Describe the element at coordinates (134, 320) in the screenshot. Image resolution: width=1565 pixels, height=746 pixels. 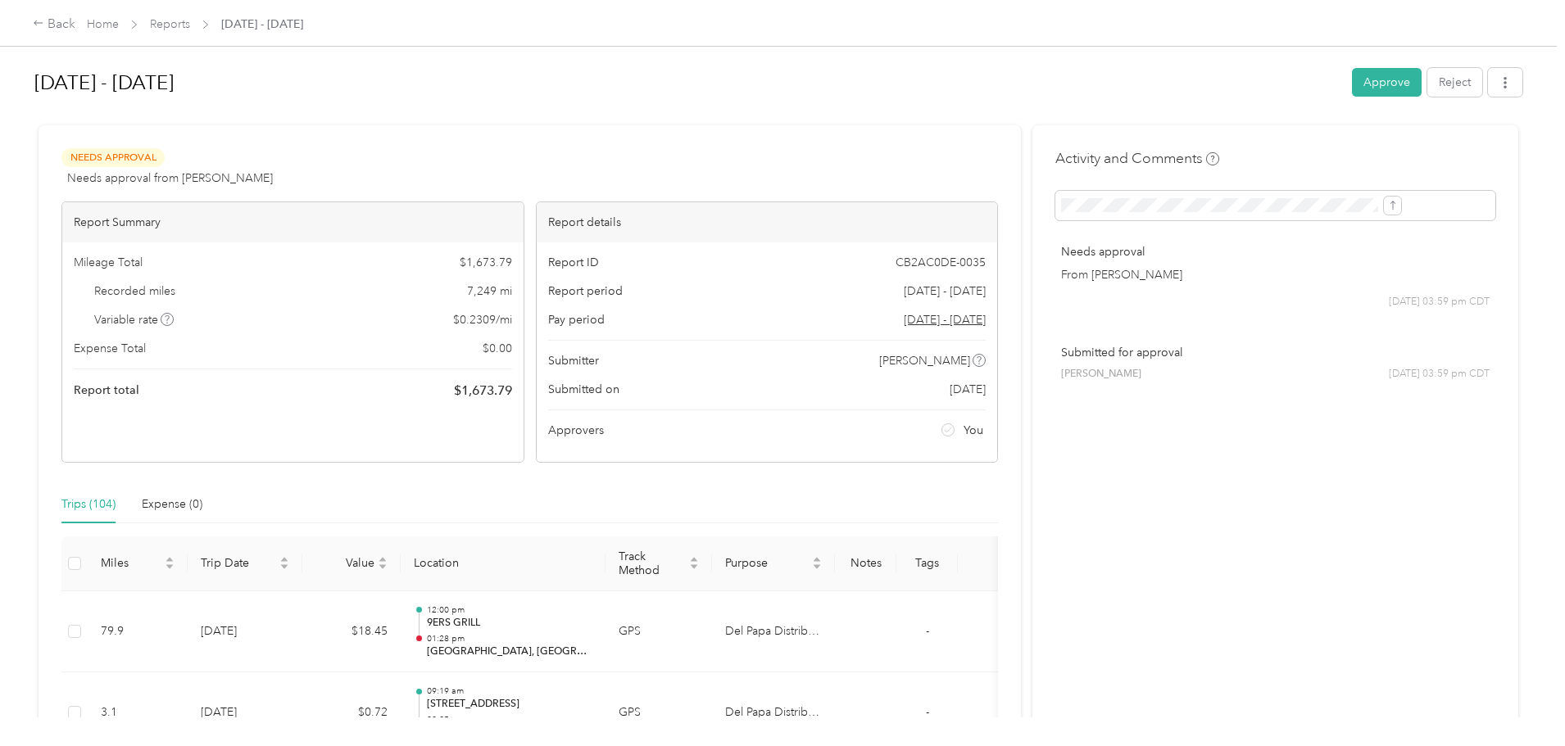
I see `span: Variable rate` at that location.